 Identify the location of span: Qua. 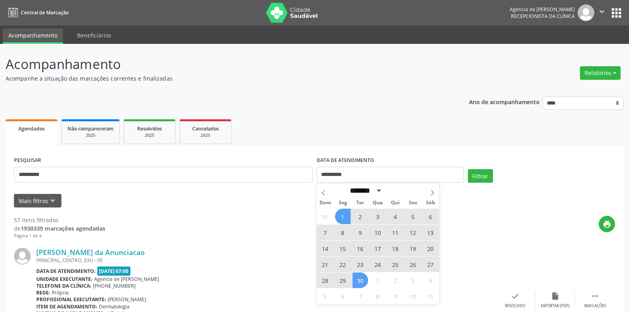
(378, 203).